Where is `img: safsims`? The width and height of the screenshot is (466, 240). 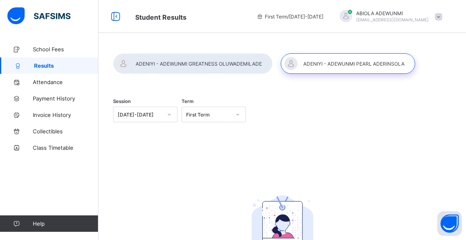
img: safsims is located at coordinates (39, 16).